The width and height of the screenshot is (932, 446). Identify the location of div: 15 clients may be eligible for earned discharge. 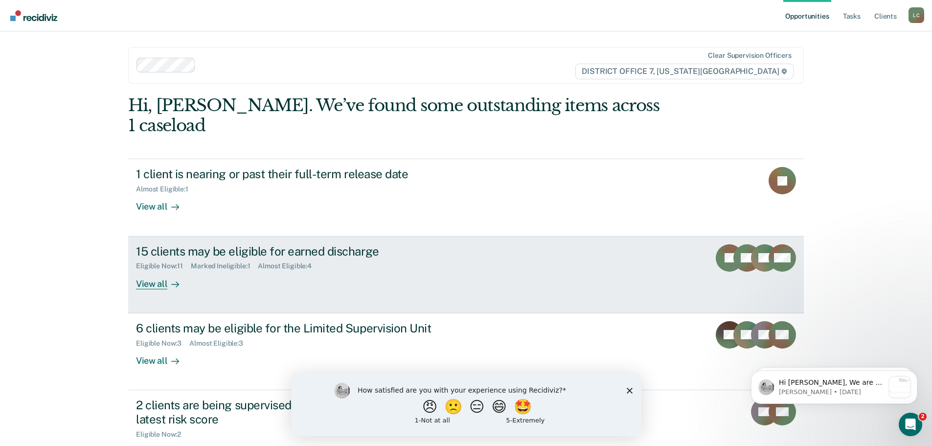
(308, 251).